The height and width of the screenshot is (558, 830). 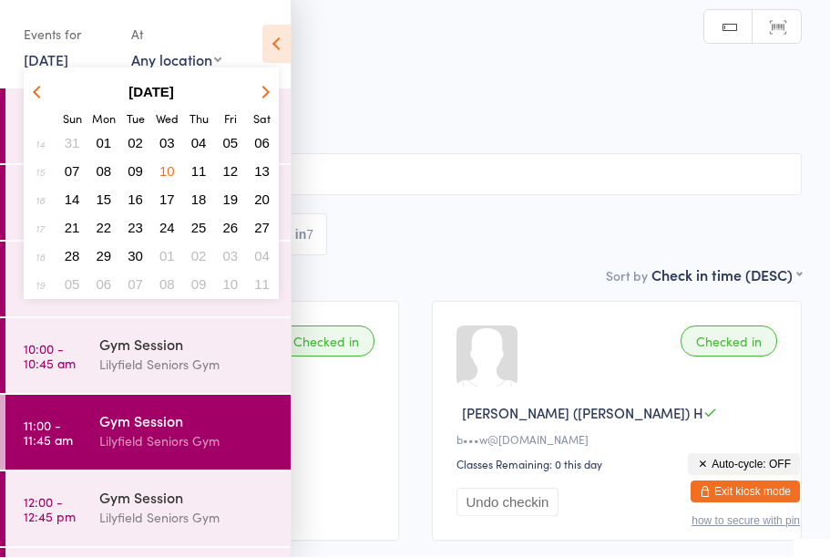 What do you see at coordinates (231, 200) in the screenshot?
I see `span: 19` at bounding box center [231, 200].